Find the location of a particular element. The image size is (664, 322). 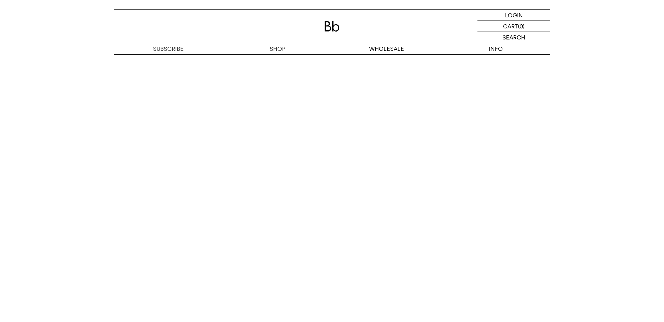

p: LOGIN is located at coordinates (514, 15).